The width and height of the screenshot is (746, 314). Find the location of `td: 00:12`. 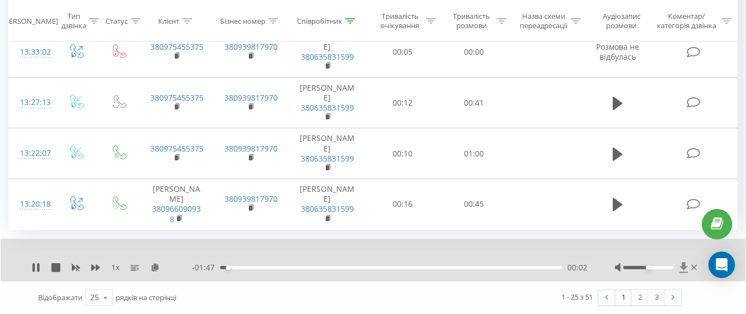

td: 00:12 is located at coordinates (403, 103).